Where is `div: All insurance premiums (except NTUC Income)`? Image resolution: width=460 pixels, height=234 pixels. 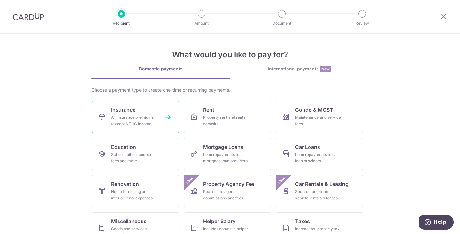 div: All insurance premiums (except NTUC Income) is located at coordinates (134, 120).